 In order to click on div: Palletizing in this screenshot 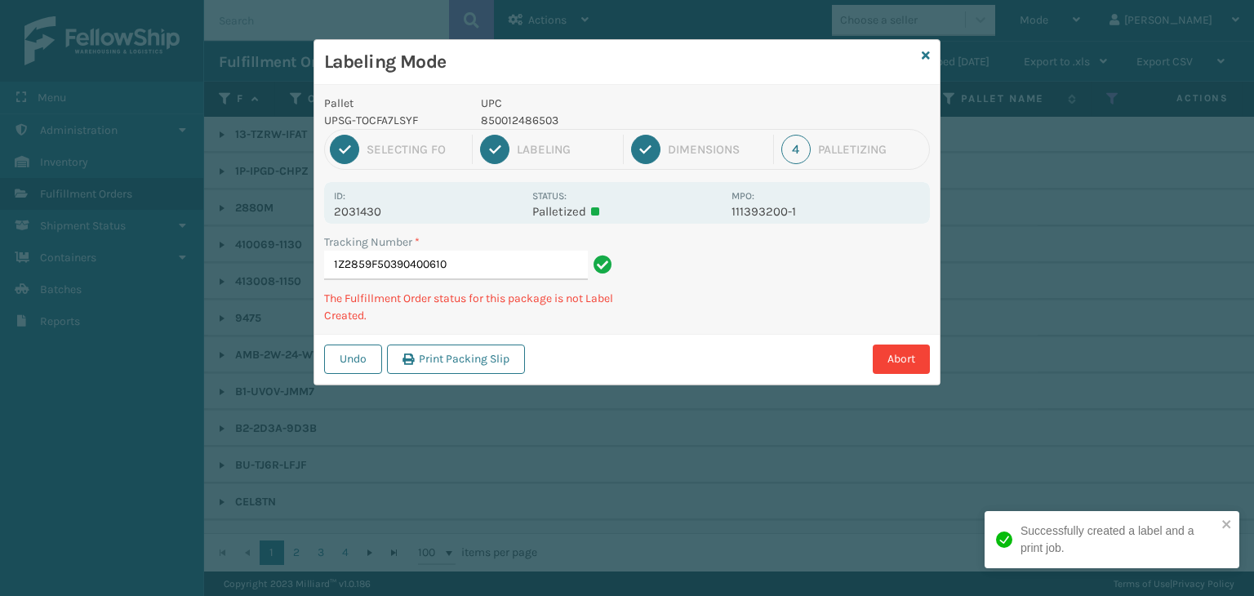, I will do `click(871, 149)`.